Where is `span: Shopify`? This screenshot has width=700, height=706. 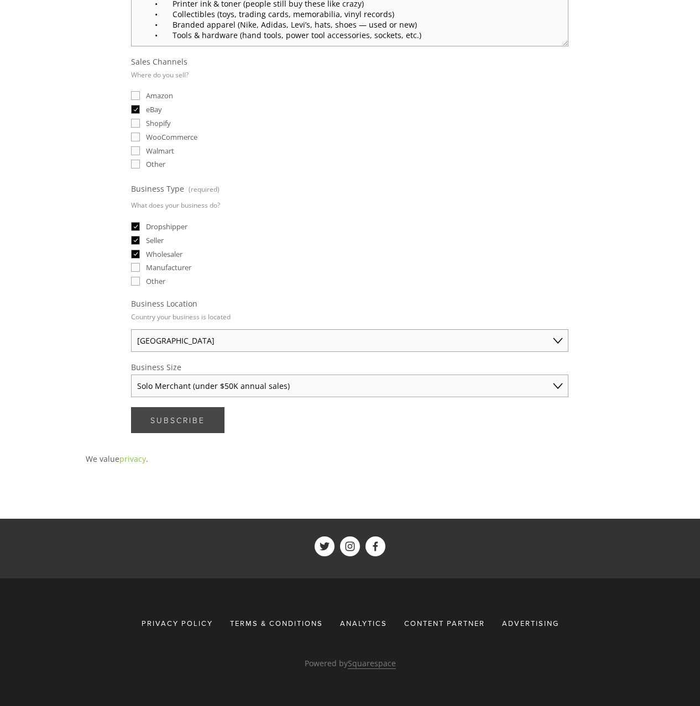 span: Shopify is located at coordinates (158, 123).